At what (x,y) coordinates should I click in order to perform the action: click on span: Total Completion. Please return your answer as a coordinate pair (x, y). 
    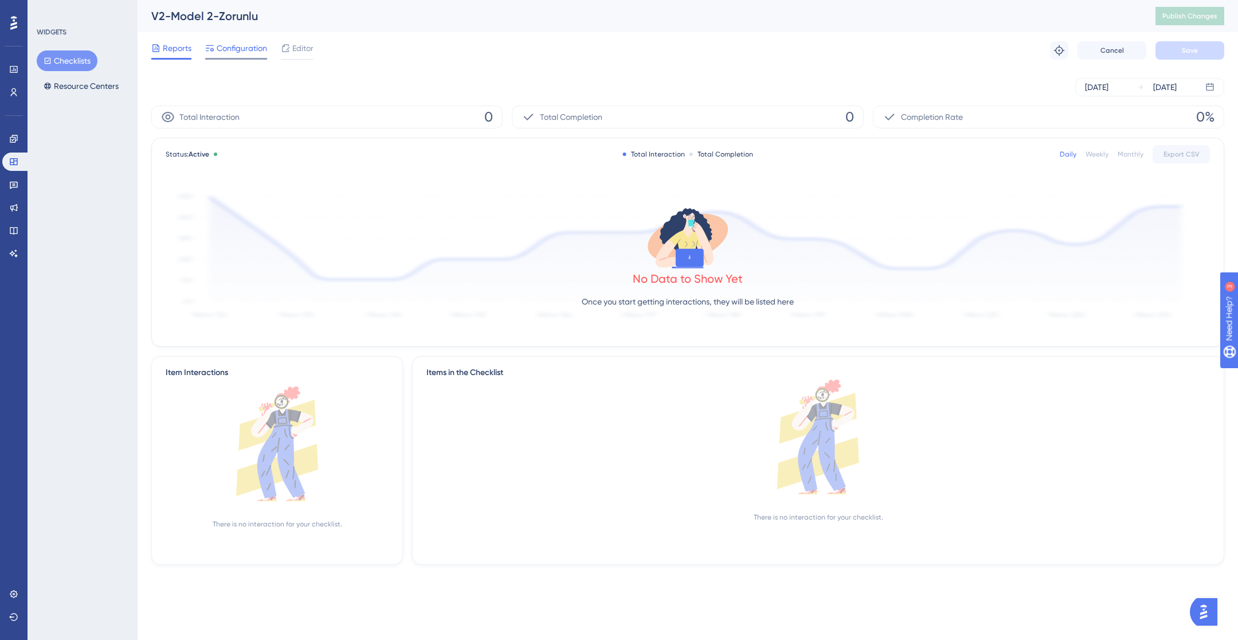
    Looking at the image, I should click on (571, 117).